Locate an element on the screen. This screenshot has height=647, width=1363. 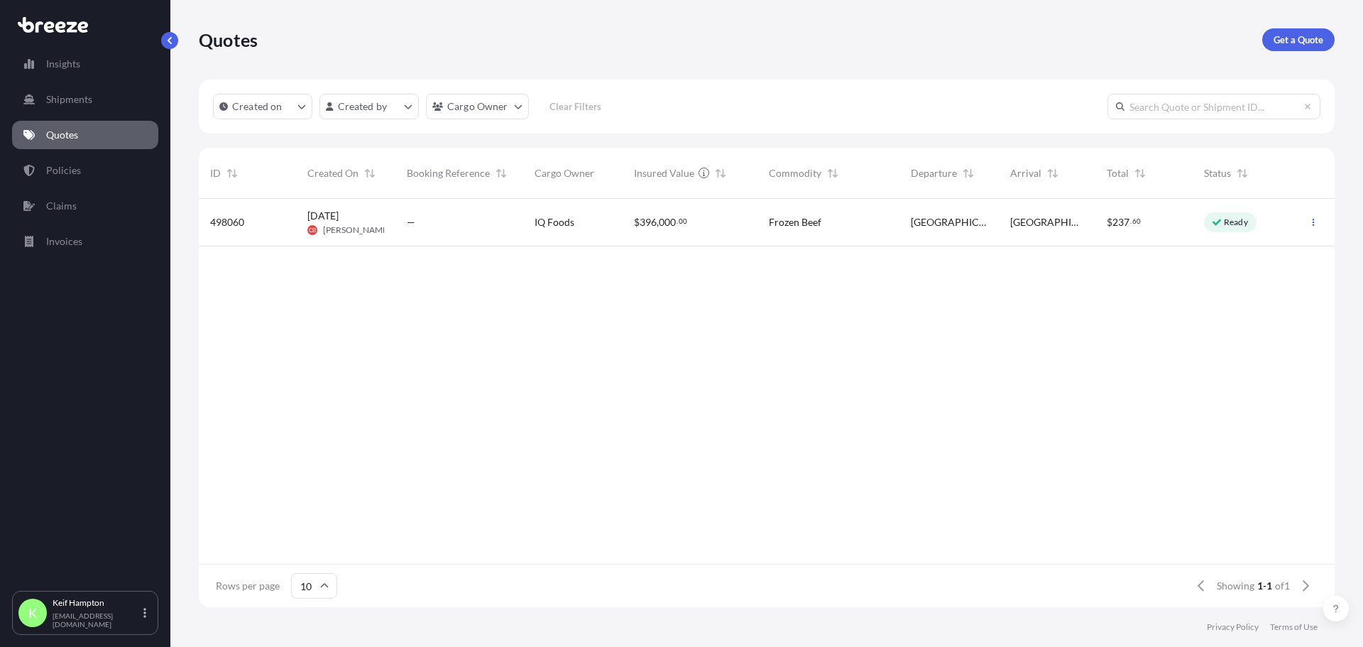
p: Created by is located at coordinates (363, 106).